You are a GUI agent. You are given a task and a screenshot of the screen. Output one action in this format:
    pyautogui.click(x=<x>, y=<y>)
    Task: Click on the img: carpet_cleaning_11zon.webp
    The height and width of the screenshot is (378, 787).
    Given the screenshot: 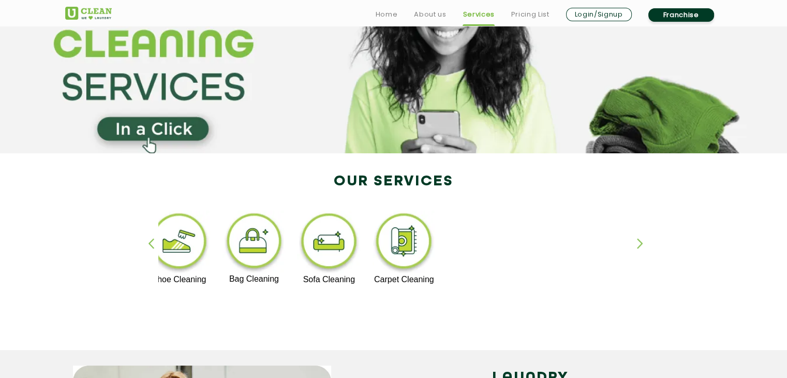 What is the action you would take?
    pyautogui.click(x=403, y=243)
    